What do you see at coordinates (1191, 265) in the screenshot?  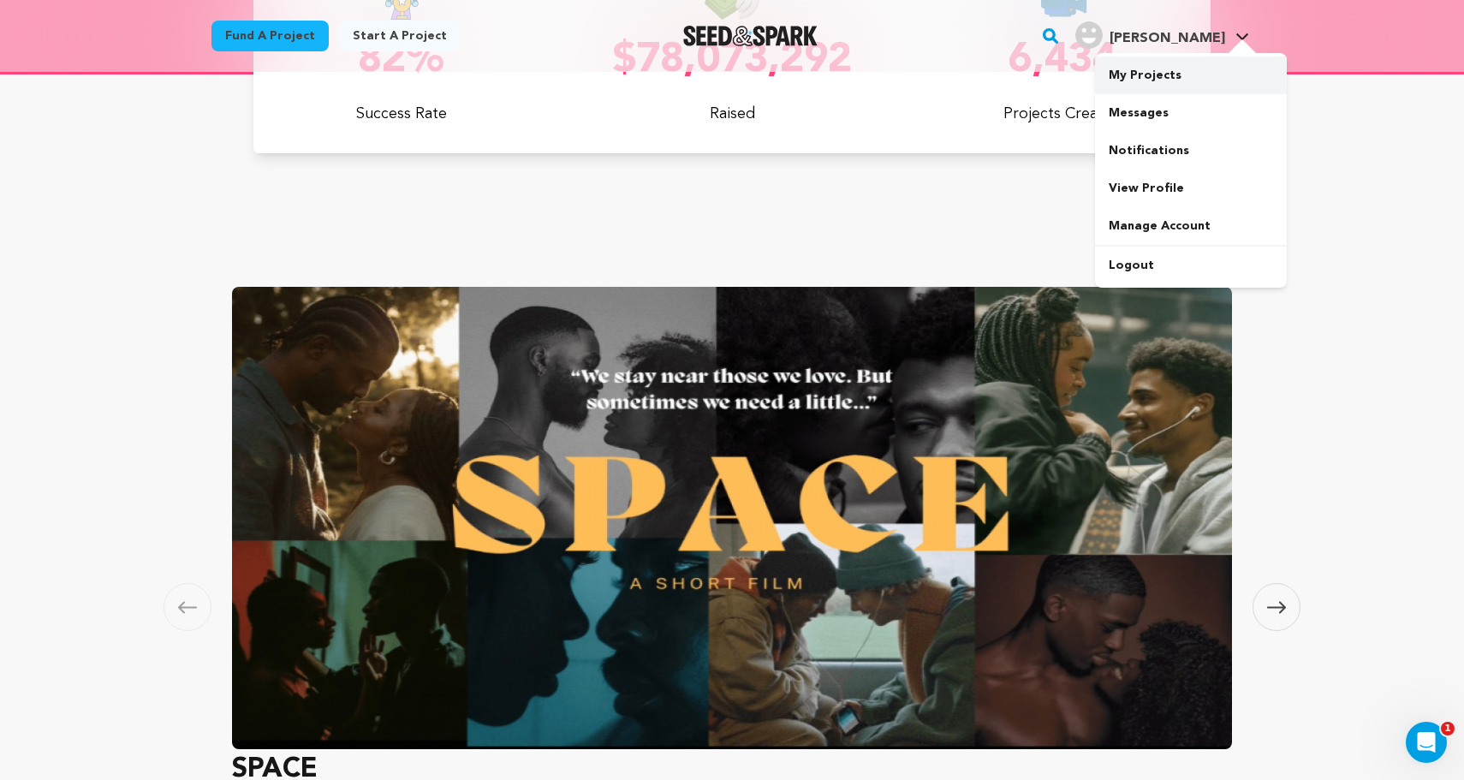 I see `a: Logout` at bounding box center [1191, 265].